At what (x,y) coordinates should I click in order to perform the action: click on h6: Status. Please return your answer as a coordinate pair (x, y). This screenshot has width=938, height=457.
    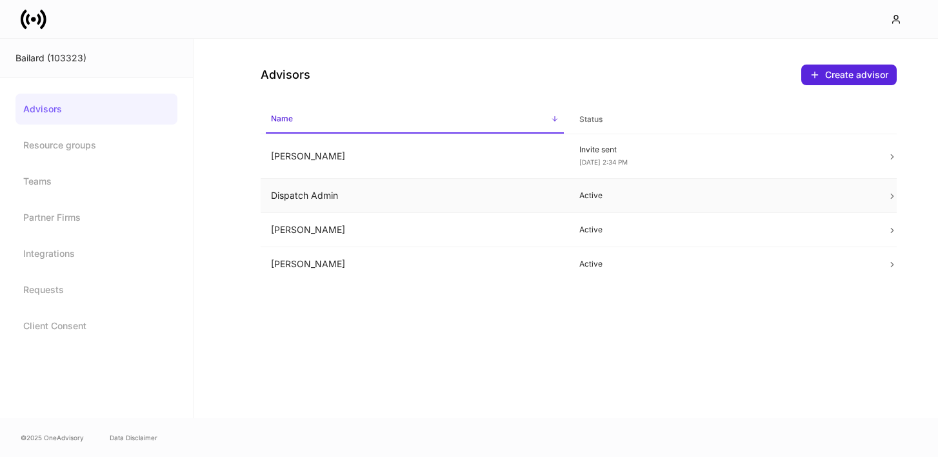
    Looking at the image, I should click on (591, 119).